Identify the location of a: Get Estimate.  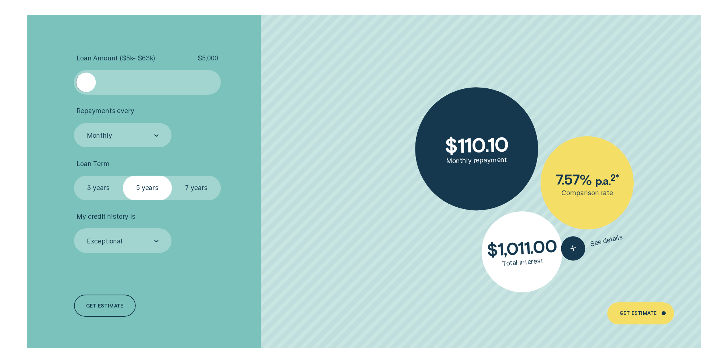
(640, 313).